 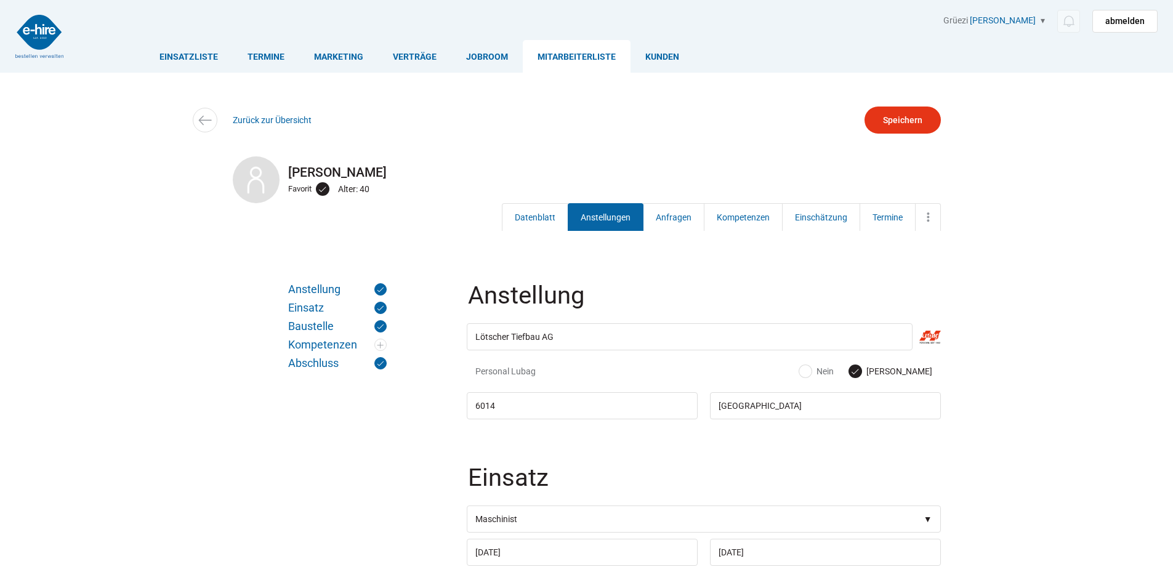 What do you see at coordinates (337, 363) in the screenshot?
I see `a: Abschluss` at bounding box center [337, 363].